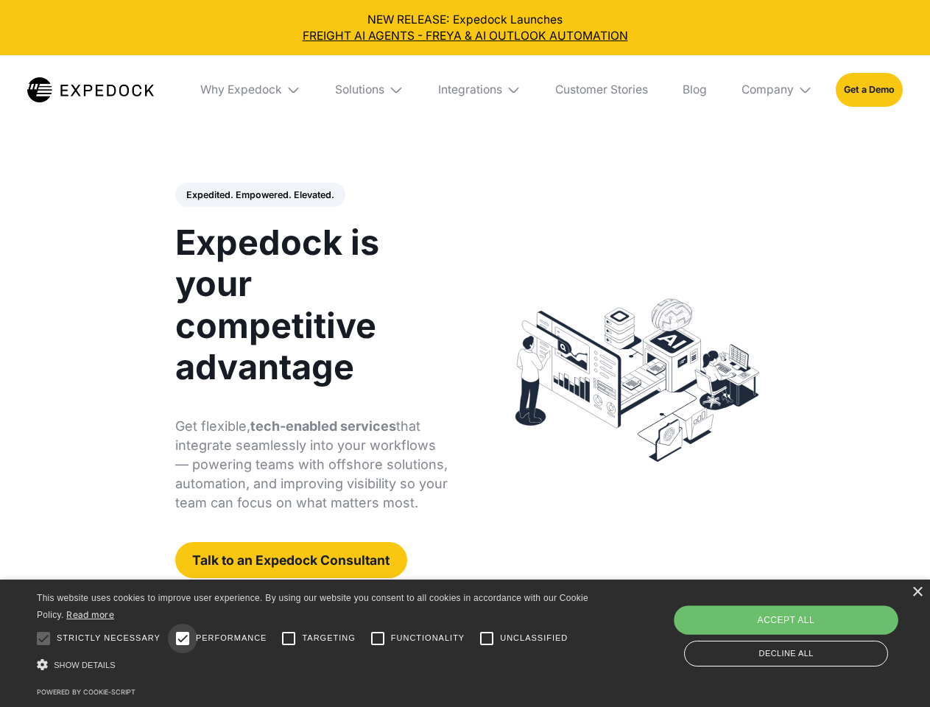 The image size is (930, 707). I want to click on h1: Expedock is your competitive advantage, so click(312, 304).